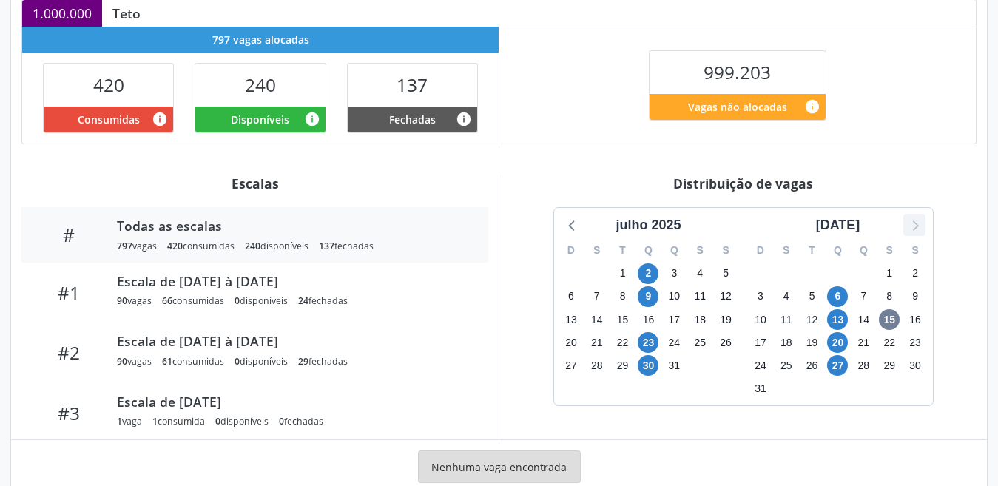  Describe the element at coordinates (412, 84) in the screenshot. I see `span: 137` at that location.